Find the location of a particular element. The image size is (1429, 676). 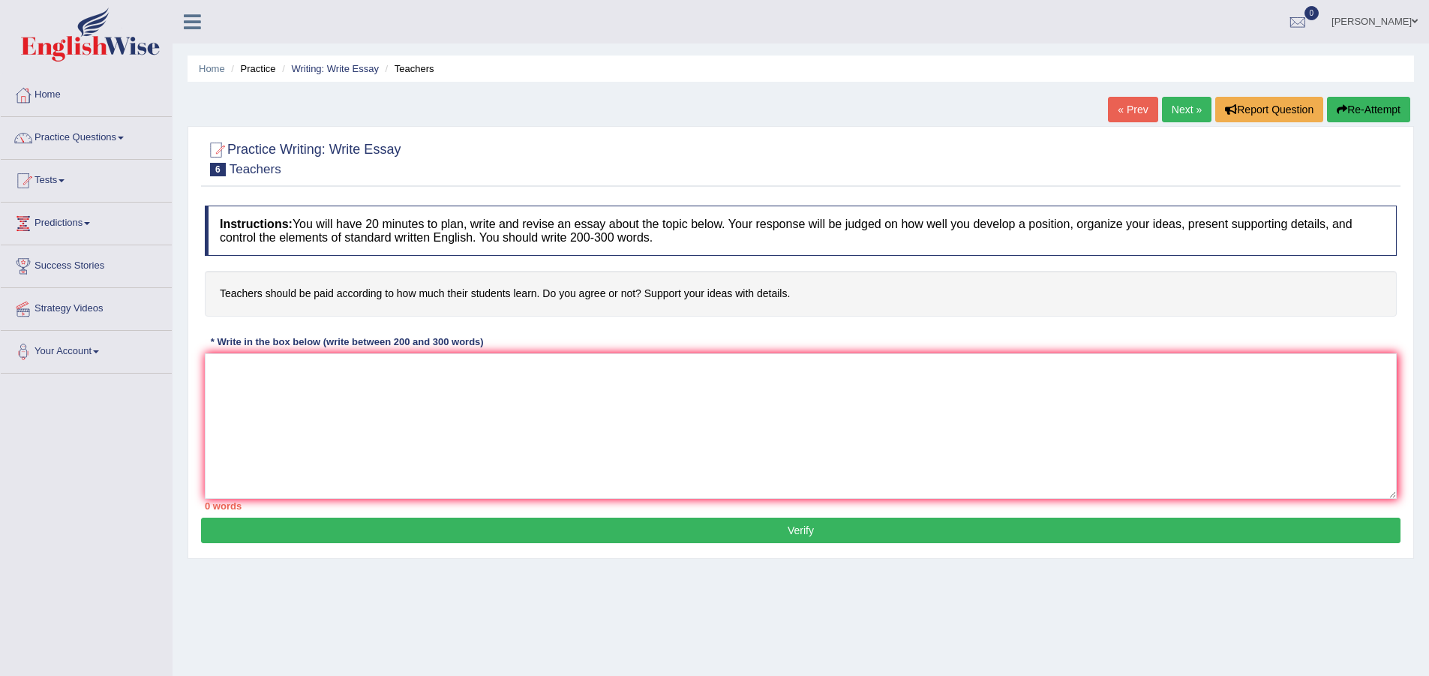

div: * Write in the box below (write between 200 and 300 words) is located at coordinates (347, 342).